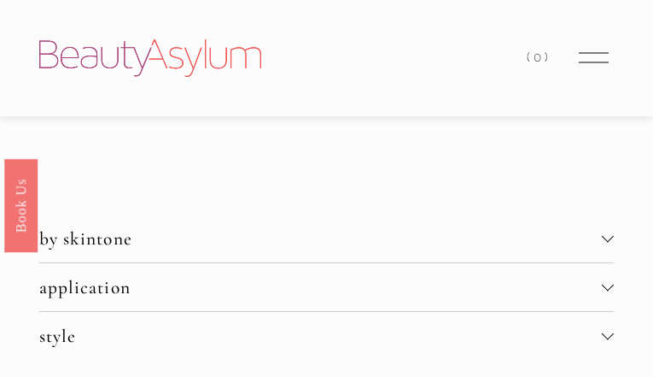 The height and width of the screenshot is (377, 653). Describe the element at coordinates (320, 287) in the screenshot. I see `span: application` at that location.